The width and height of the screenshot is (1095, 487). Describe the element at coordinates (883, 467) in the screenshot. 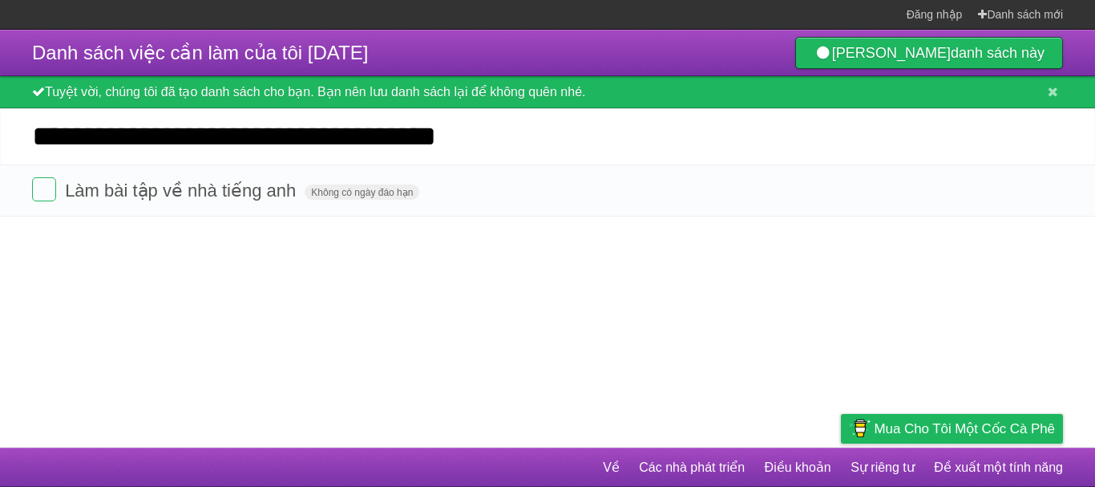

I see `font: Sự riêng tư` at that location.